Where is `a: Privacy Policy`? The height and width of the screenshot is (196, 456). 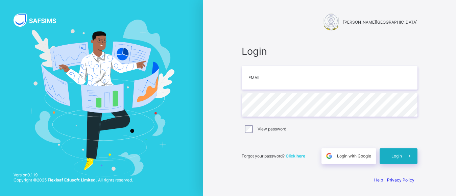 a: Privacy Policy is located at coordinates (400, 180).